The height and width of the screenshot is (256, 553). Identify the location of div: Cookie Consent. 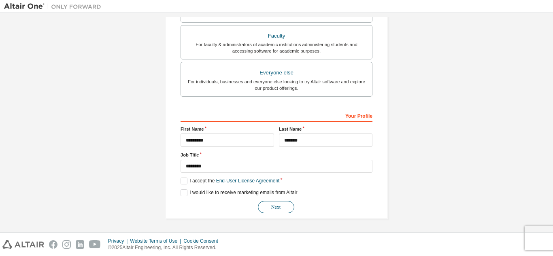
(203, 241).